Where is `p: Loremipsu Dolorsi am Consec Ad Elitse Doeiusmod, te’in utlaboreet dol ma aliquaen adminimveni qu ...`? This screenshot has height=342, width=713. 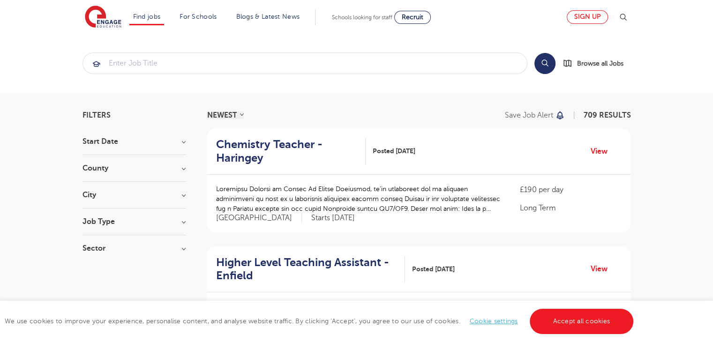
p: Loremipsu Dolorsi am Consec Ad Elitse Doeiusmod, te’in utlaboreet dol ma aliquaen adminimveni qu ... is located at coordinates (358, 199).